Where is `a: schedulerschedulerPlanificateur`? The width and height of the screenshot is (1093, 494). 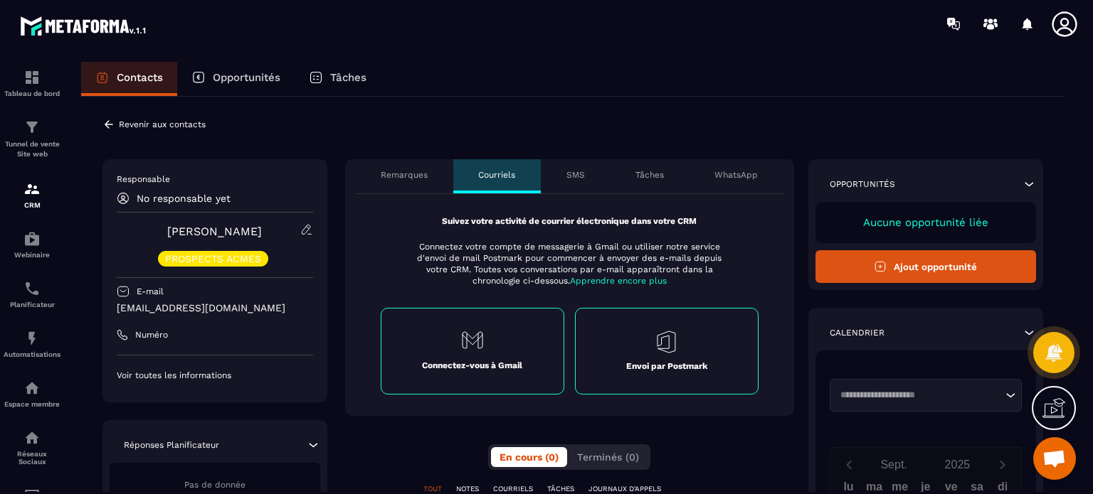
a: schedulerschedulerPlanificateur is located at coordinates (32, 295).